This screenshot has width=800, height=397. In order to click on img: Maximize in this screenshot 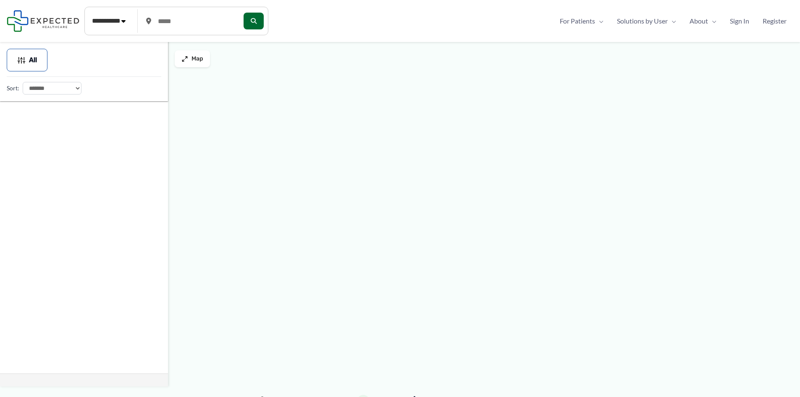, I will do `click(185, 59)`.